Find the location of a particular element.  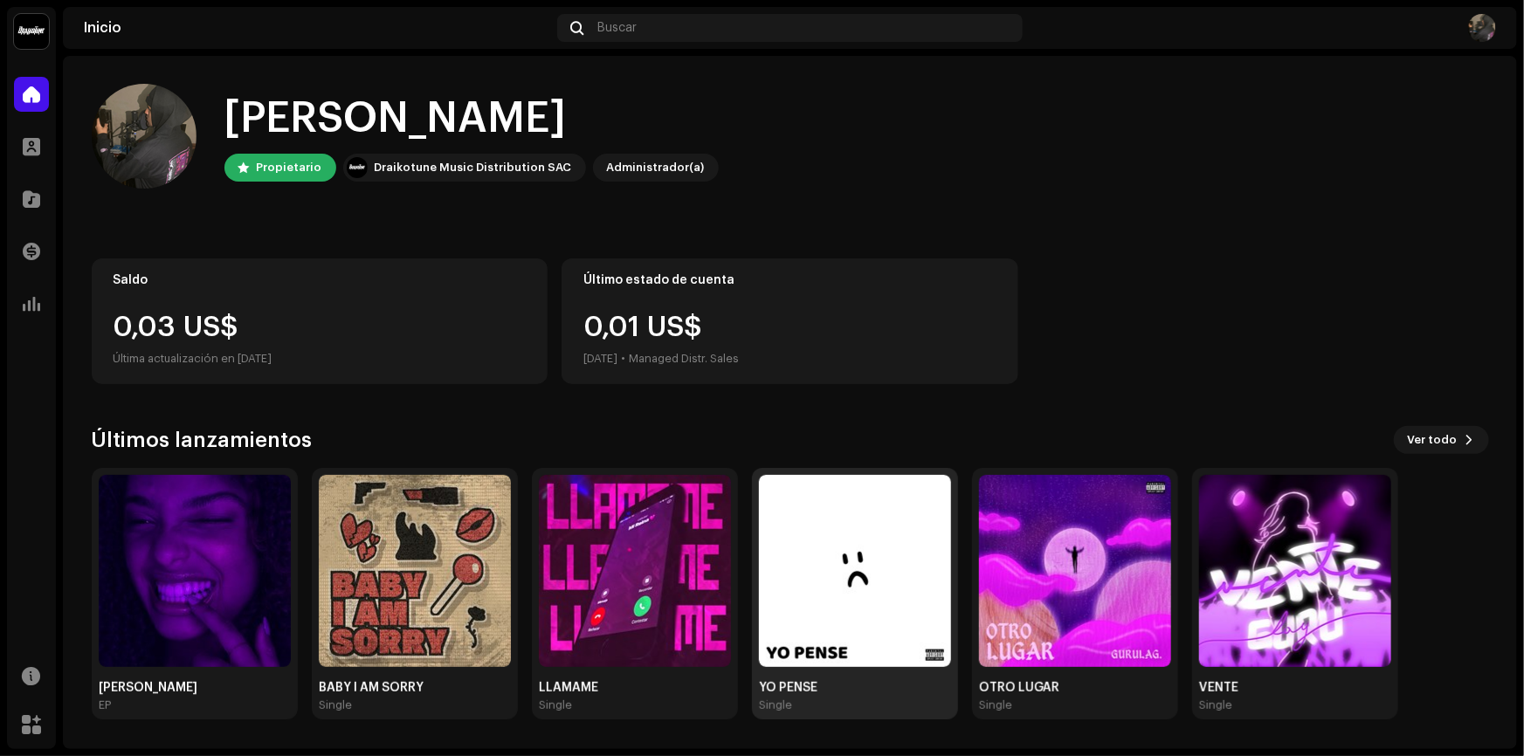

re-o-card-value: Saldo is located at coordinates (320, 321).